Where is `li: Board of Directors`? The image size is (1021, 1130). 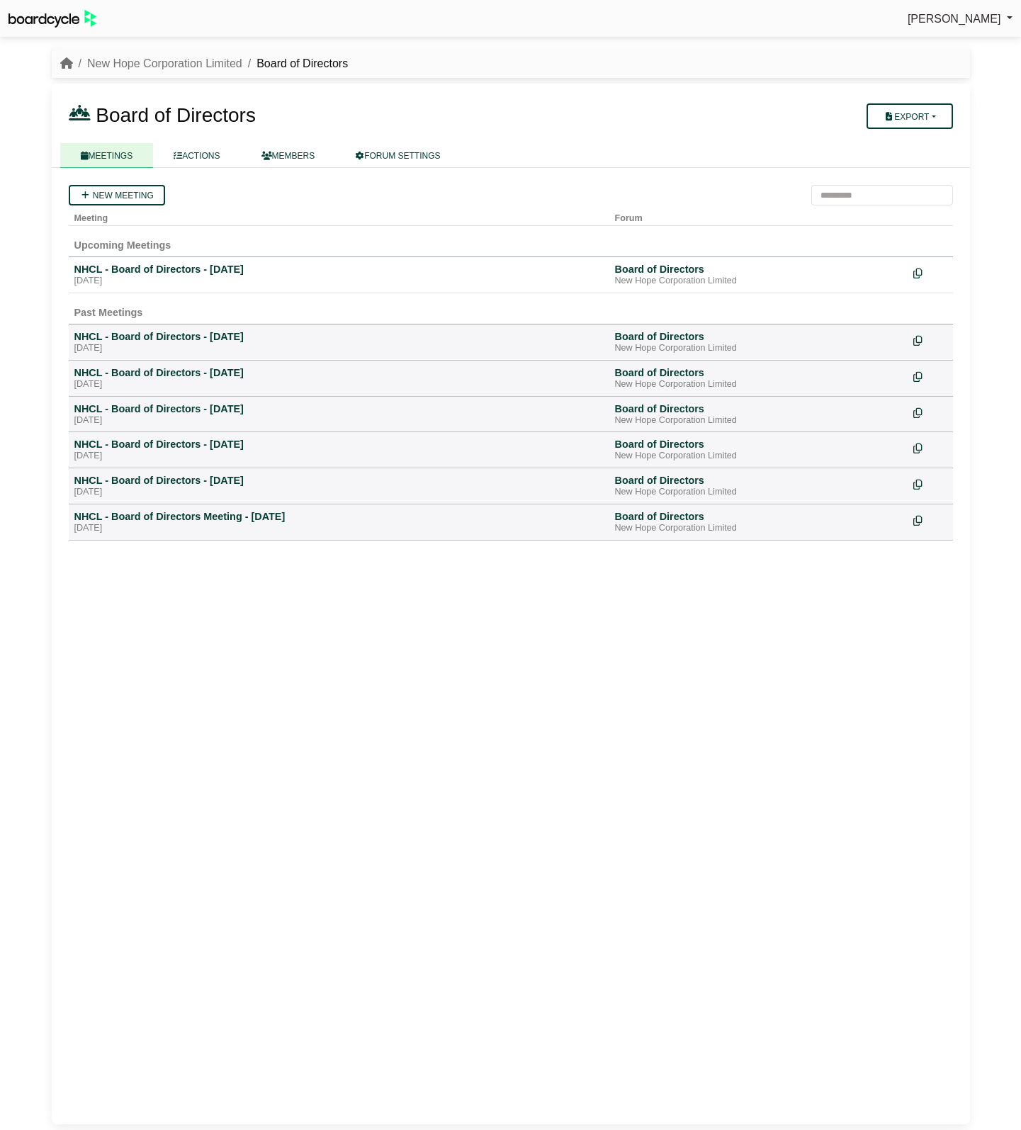 li: Board of Directors is located at coordinates (295, 64).